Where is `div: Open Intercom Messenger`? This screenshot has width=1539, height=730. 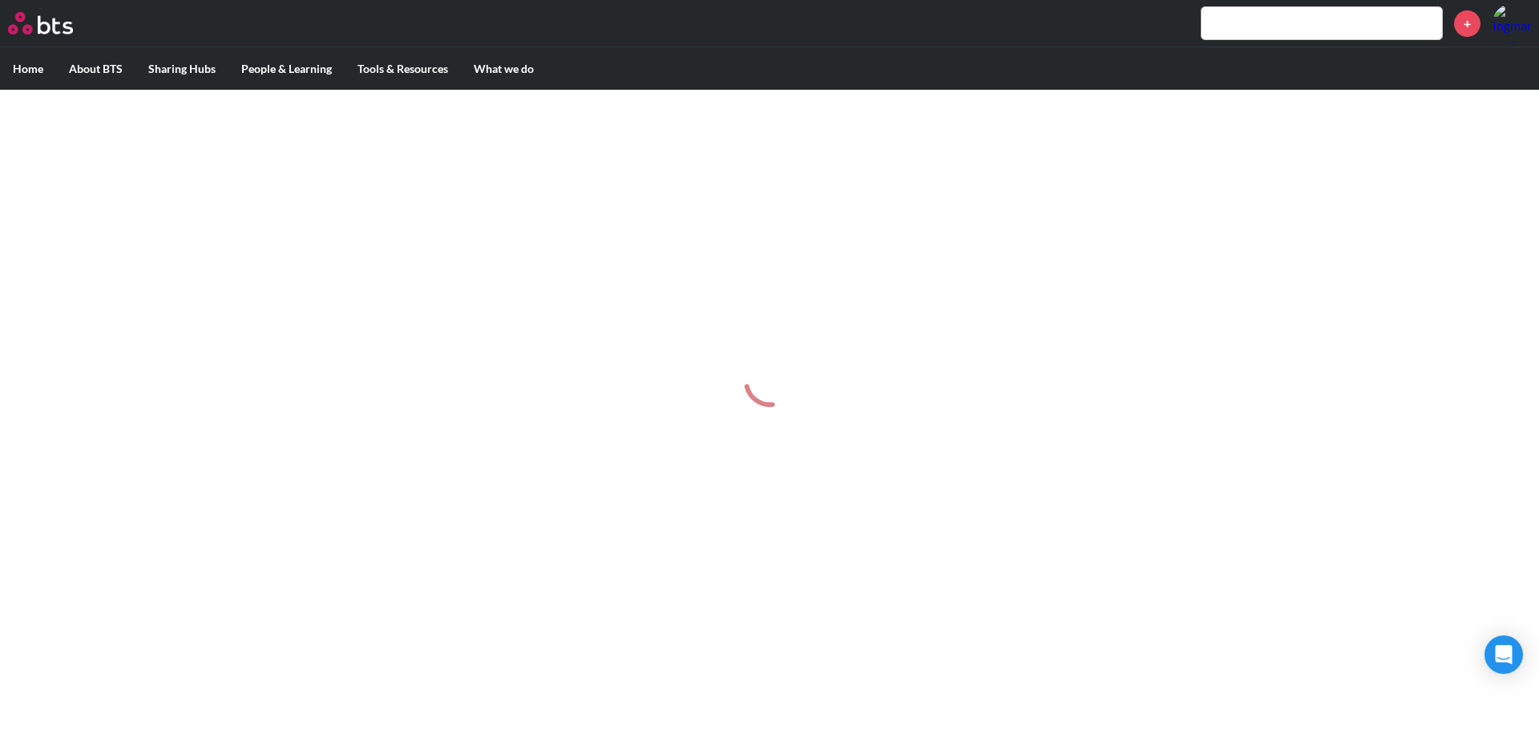 div: Open Intercom Messenger is located at coordinates (1504, 655).